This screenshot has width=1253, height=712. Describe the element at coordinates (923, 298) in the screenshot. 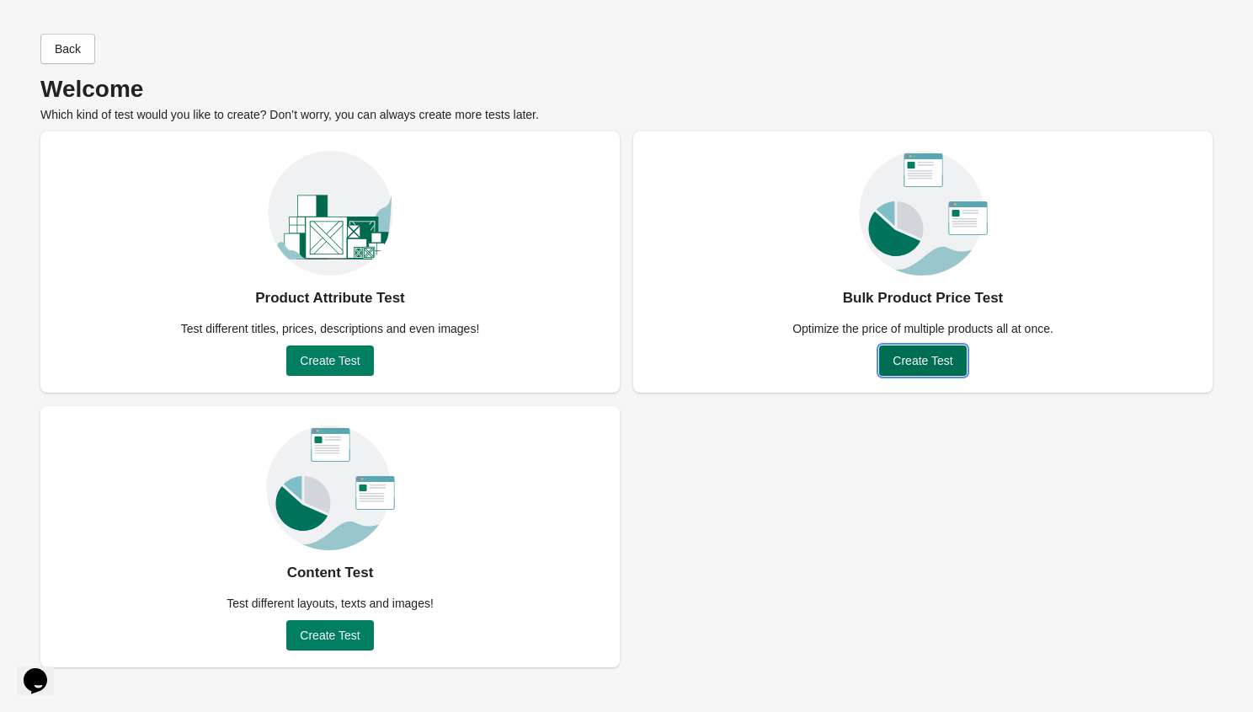

I see `div: Bulk Product Price Test` at that location.